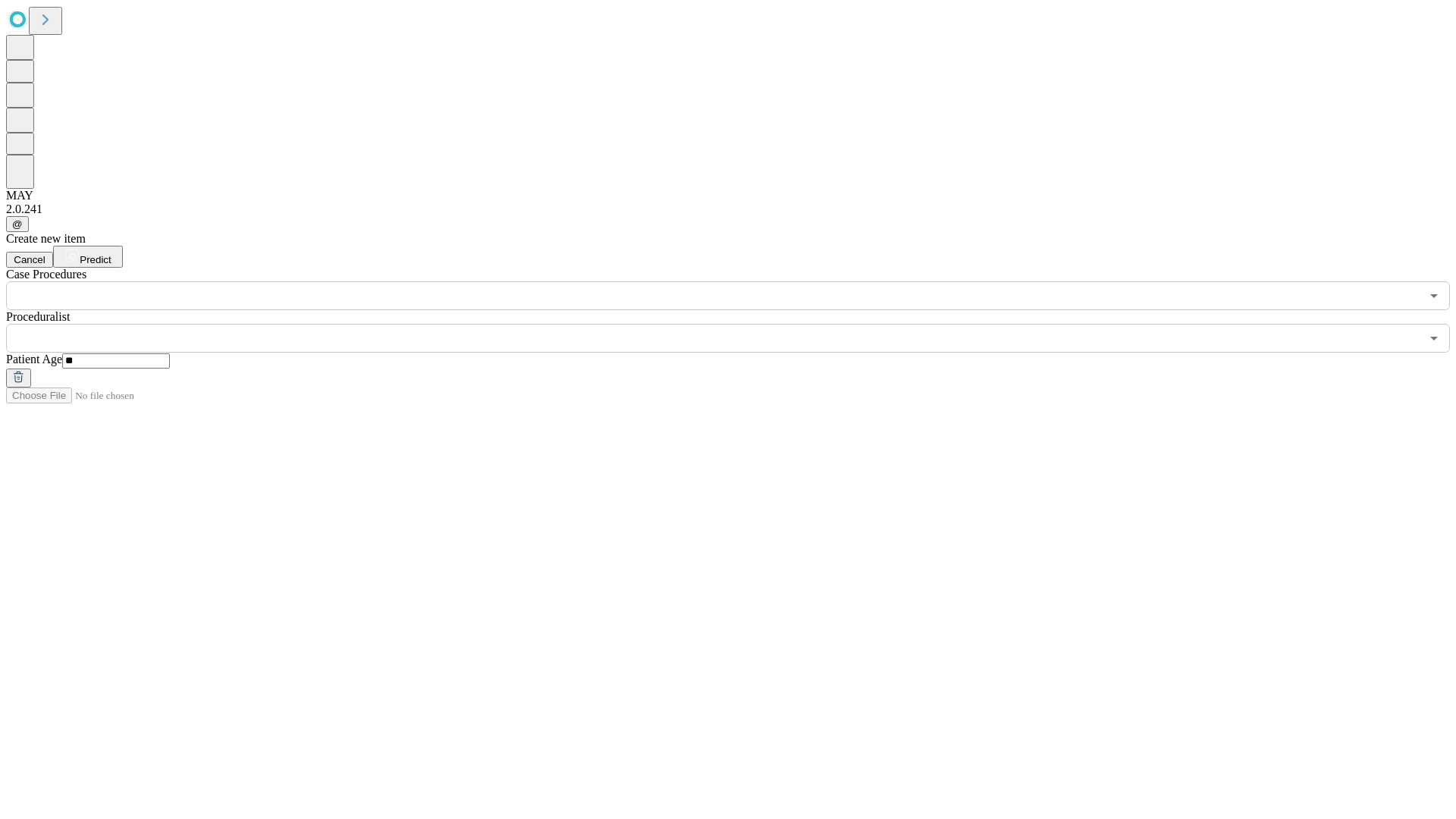 The width and height of the screenshot is (1456, 819). What do you see at coordinates (95, 259) in the screenshot?
I see `span: Predict` at bounding box center [95, 259].